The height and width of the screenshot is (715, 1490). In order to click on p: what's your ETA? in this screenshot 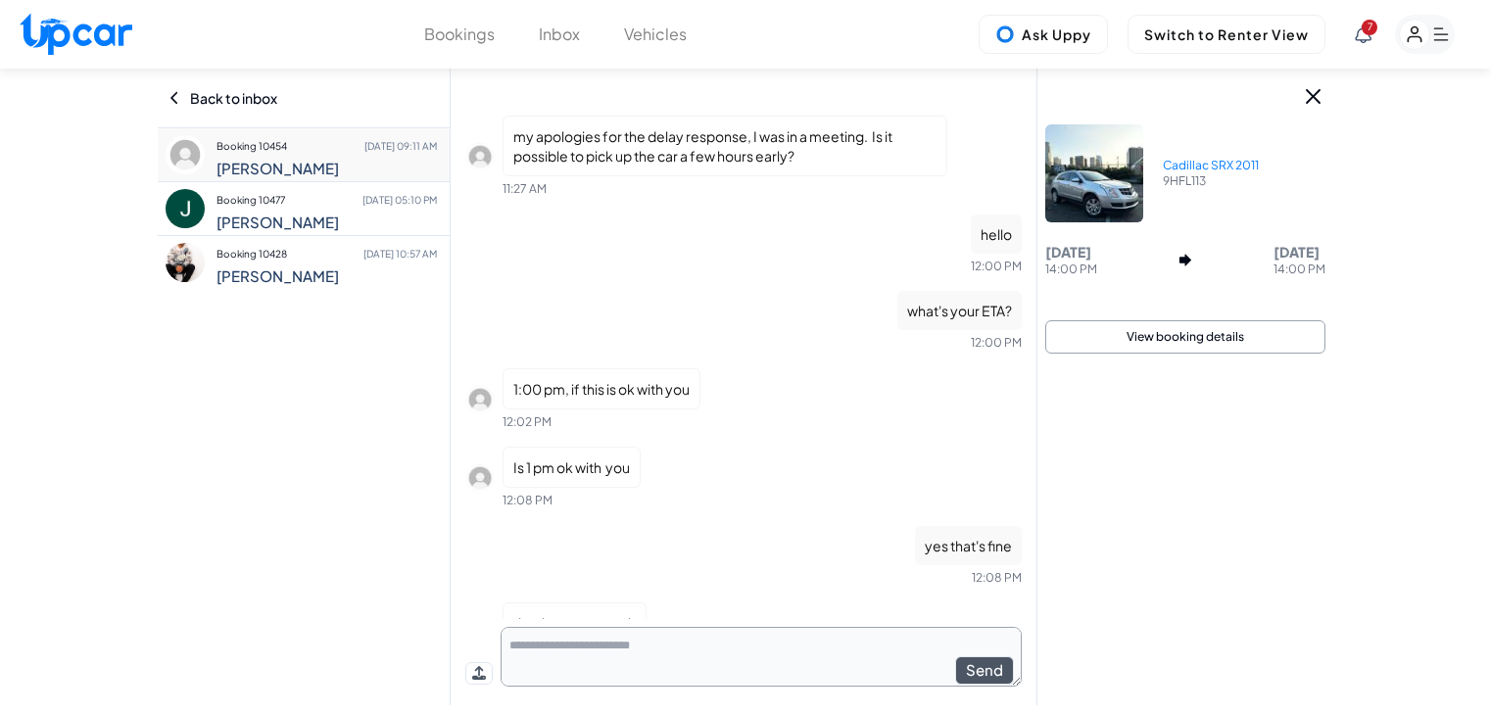, I will do `click(959, 311)`.